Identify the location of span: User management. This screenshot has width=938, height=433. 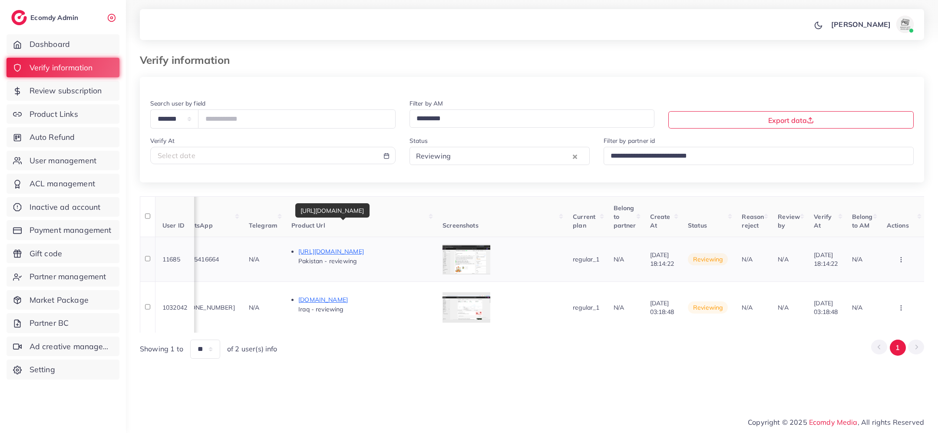
(63, 161).